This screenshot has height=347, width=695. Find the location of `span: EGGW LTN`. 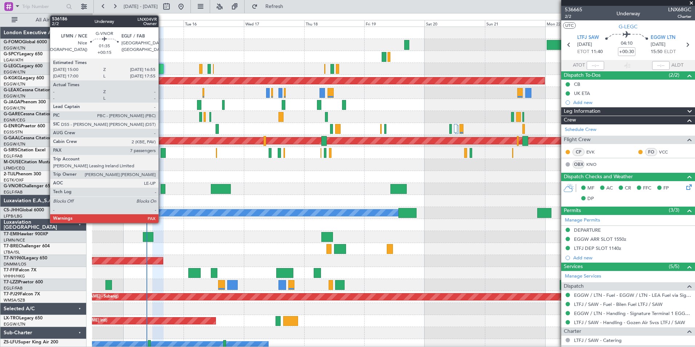

span: EGGW LTN is located at coordinates (663, 38).